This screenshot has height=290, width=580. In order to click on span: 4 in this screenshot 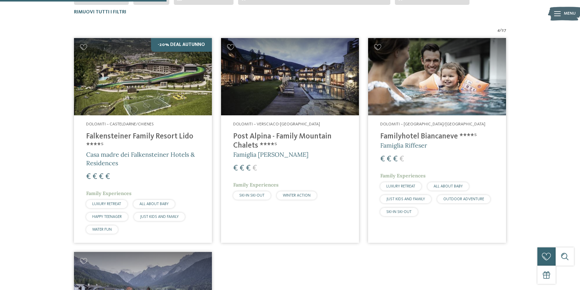, I will do `click(499, 30)`.